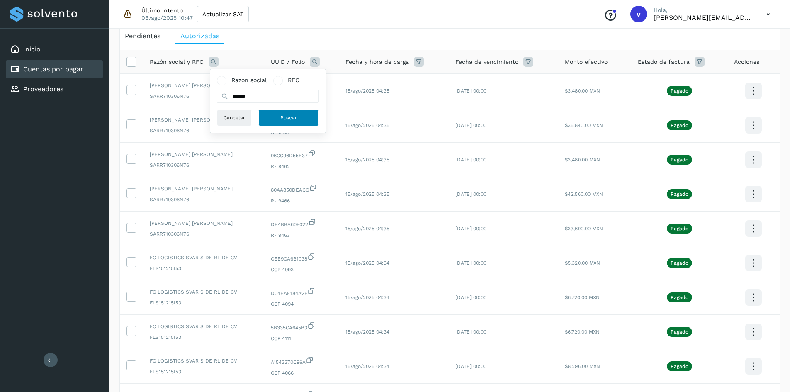 The image size is (790, 392). I want to click on div: Proveedores, so click(54, 89).